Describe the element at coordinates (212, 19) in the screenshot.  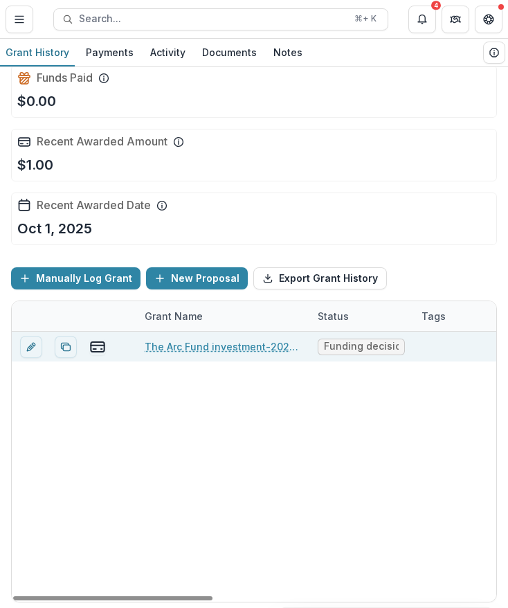
I see `span: Search...` at that location.